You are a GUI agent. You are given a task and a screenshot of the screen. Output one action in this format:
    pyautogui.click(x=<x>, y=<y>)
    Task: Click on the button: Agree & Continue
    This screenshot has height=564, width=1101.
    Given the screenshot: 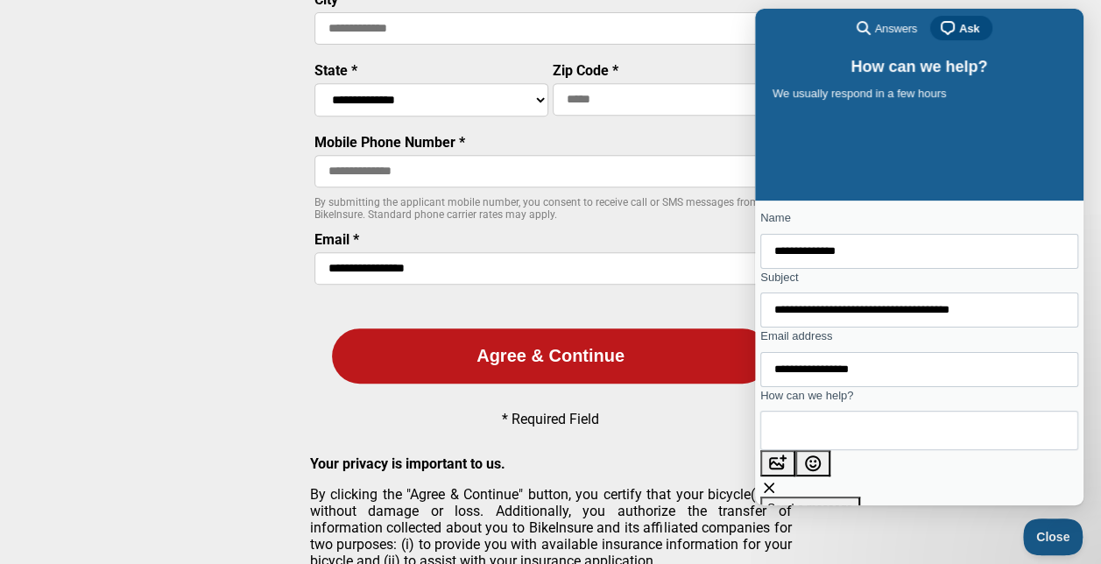 What is the action you would take?
    pyautogui.click(x=551, y=356)
    